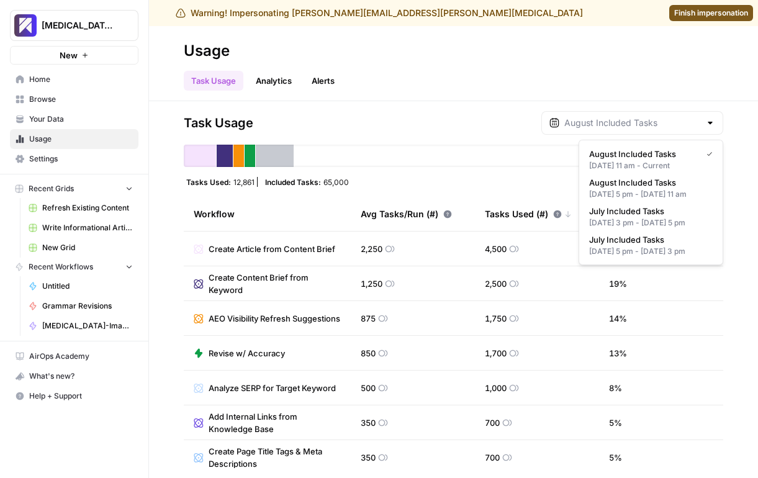 The width and height of the screenshot is (758, 478). I want to click on a: Revise w/ Accuracy, so click(239, 353).